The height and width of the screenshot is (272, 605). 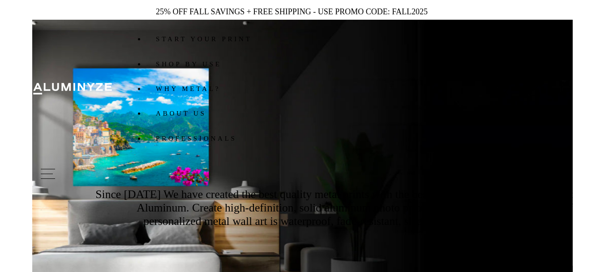 I want to click on img: Aluminyze, so click(x=73, y=89).